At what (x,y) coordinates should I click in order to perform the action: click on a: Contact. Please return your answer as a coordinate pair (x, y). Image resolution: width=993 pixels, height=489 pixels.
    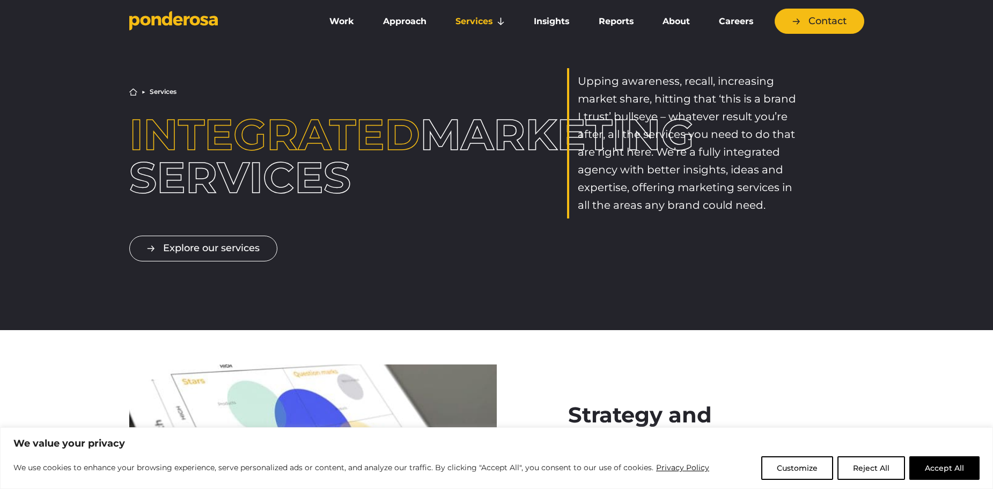
    Looking at the image, I should click on (819, 21).